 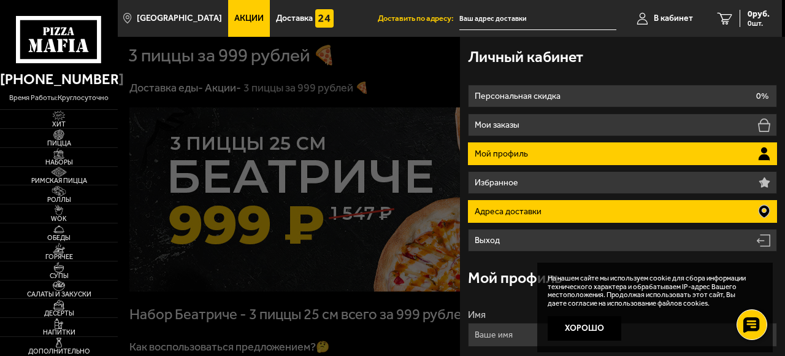 What do you see at coordinates (585, 328) in the screenshot?
I see `button: Хорошо` at bounding box center [585, 328].